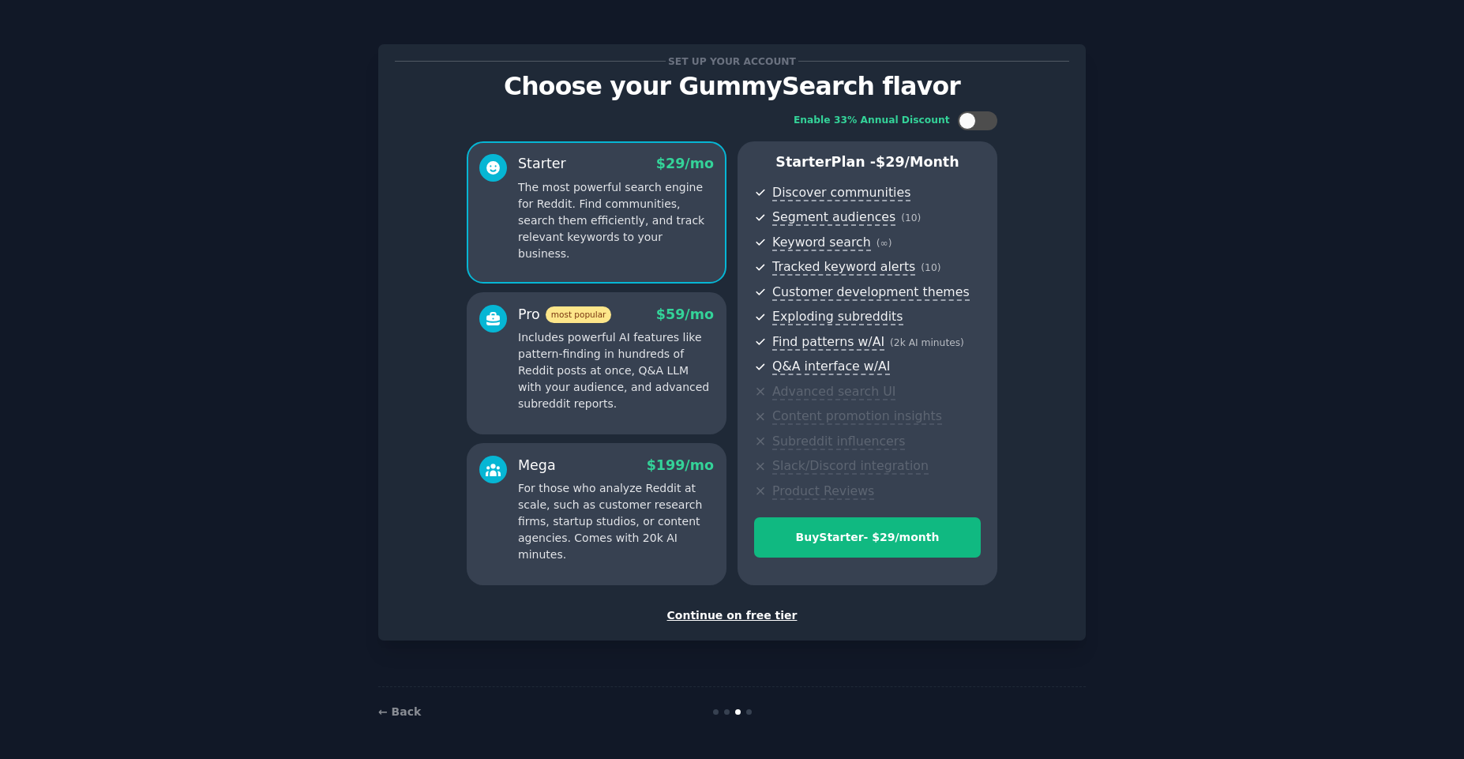 Image resolution: width=1464 pixels, height=759 pixels. I want to click on span: Discover communities, so click(841, 193).